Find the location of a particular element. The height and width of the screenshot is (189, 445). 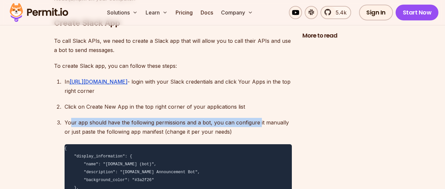

p: Click on Create New App in the top right corner of your applications list is located at coordinates (178, 107).